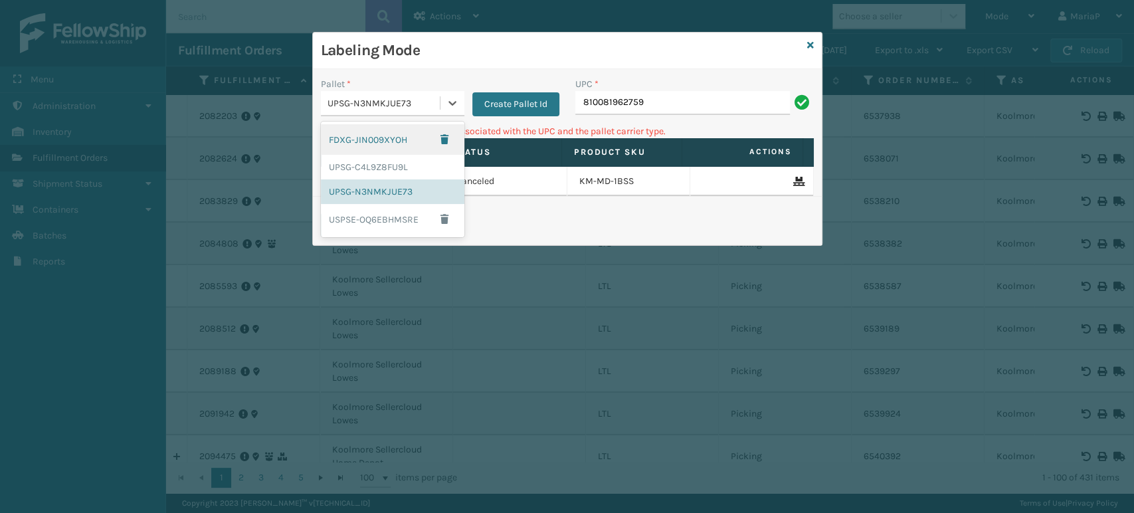 This screenshot has width=1134, height=513. I want to click on span: Actions, so click(742, 151).